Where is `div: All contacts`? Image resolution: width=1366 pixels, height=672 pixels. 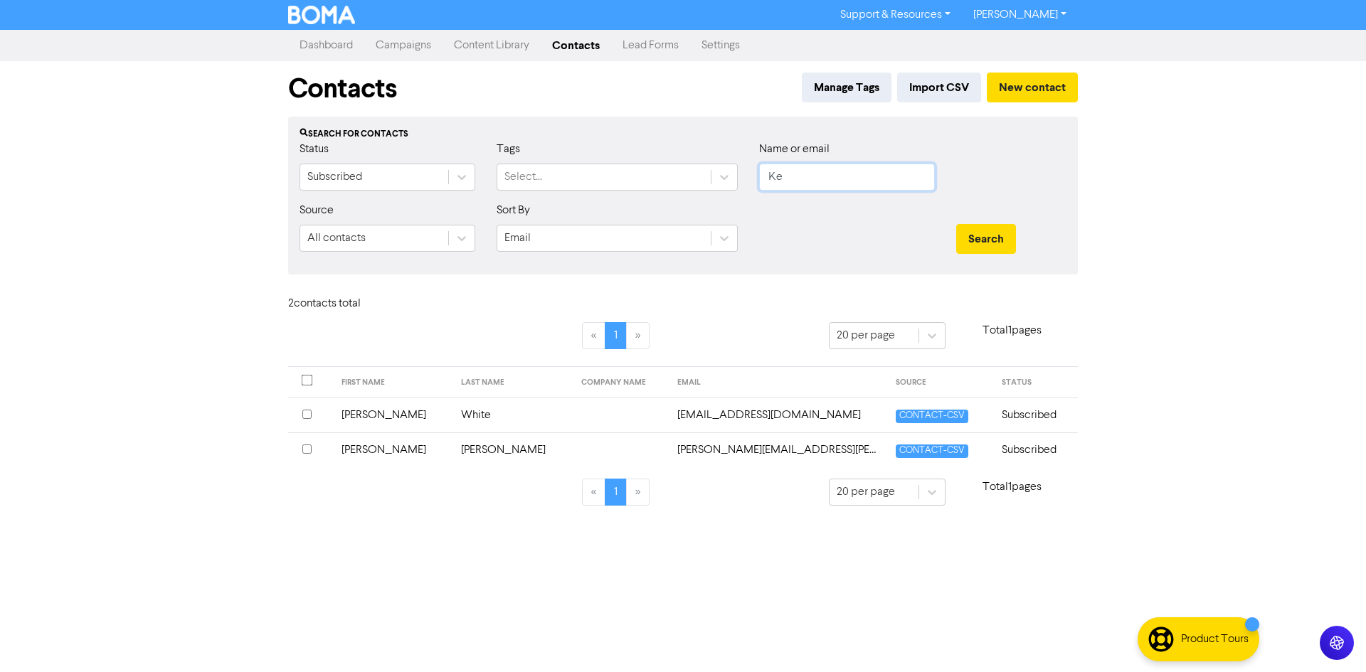 div: All contacts is located at coordinates (337, 238).